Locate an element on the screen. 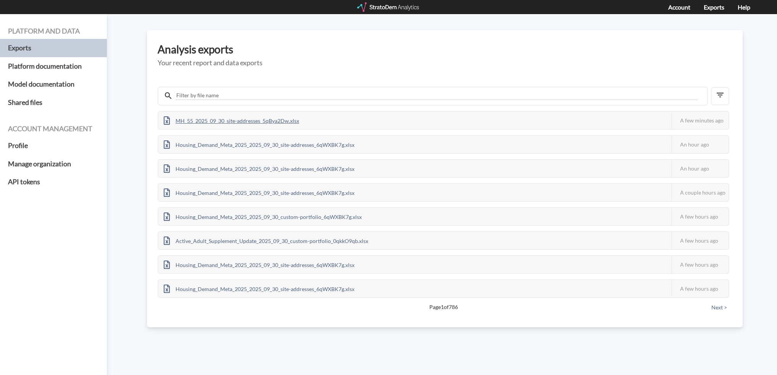 This screenshot has width=777, height=375. span: Page 1 of 786 is located at coordinates (443, 307).